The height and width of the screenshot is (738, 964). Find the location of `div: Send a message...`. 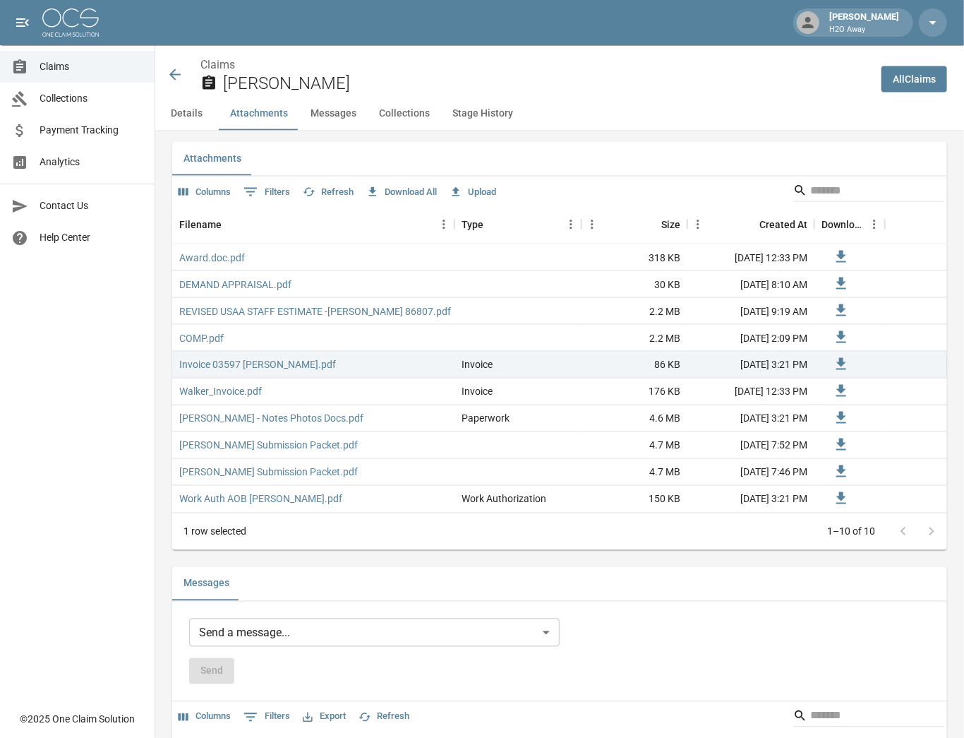

div: Send a message... is located at coordinates (374, 633).